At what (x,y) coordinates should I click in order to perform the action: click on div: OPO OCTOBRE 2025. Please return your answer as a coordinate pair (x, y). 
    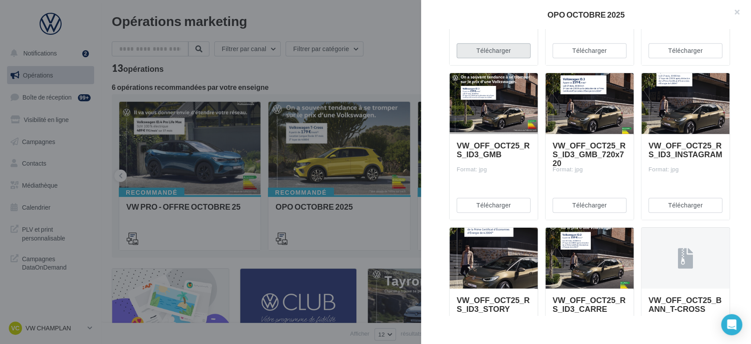
    Looking at the image, I should click on (586, 15).